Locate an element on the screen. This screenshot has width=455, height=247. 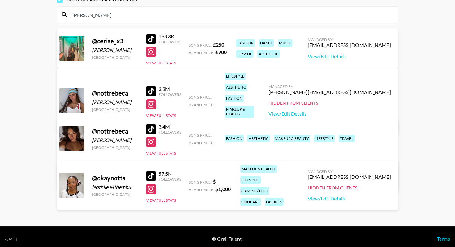
div: gaming/tech is located at coordinates (255, 191).